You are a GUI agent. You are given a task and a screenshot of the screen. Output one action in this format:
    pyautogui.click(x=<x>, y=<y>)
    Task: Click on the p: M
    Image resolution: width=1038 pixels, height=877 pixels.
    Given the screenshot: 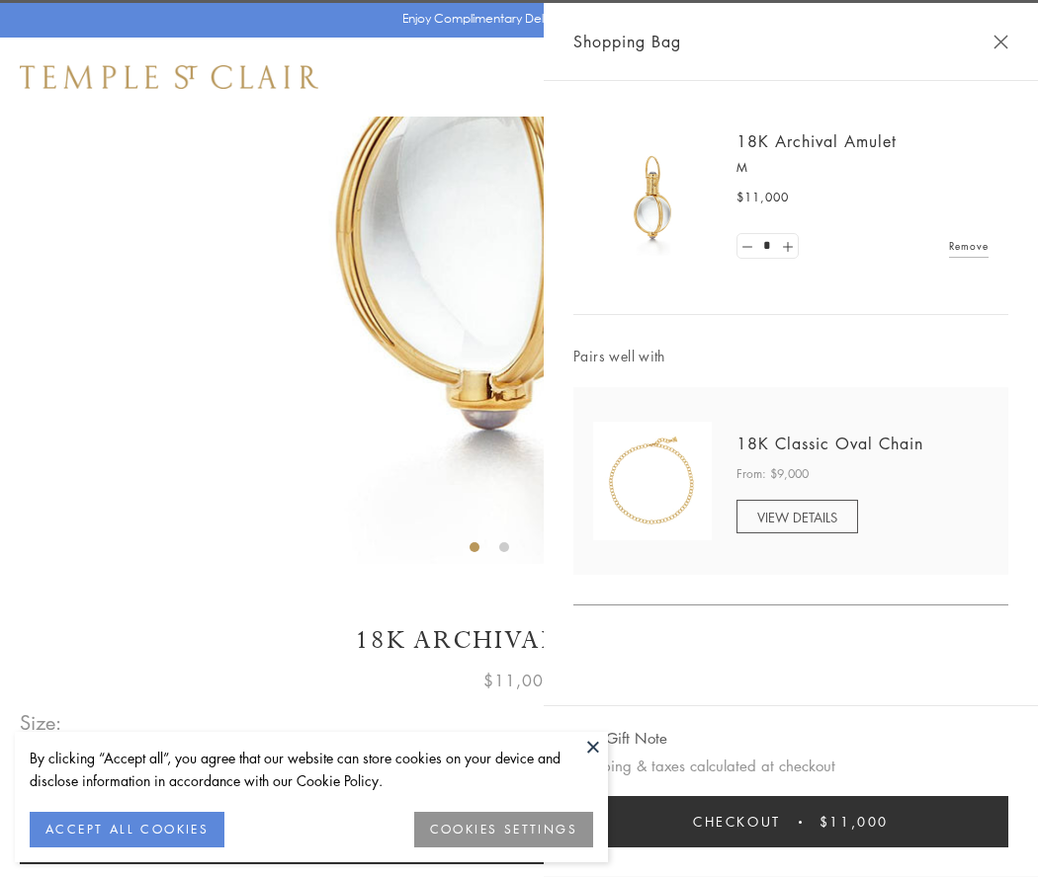 What is the action you would take?
    pyautogui.click(x=862, y=168)
    